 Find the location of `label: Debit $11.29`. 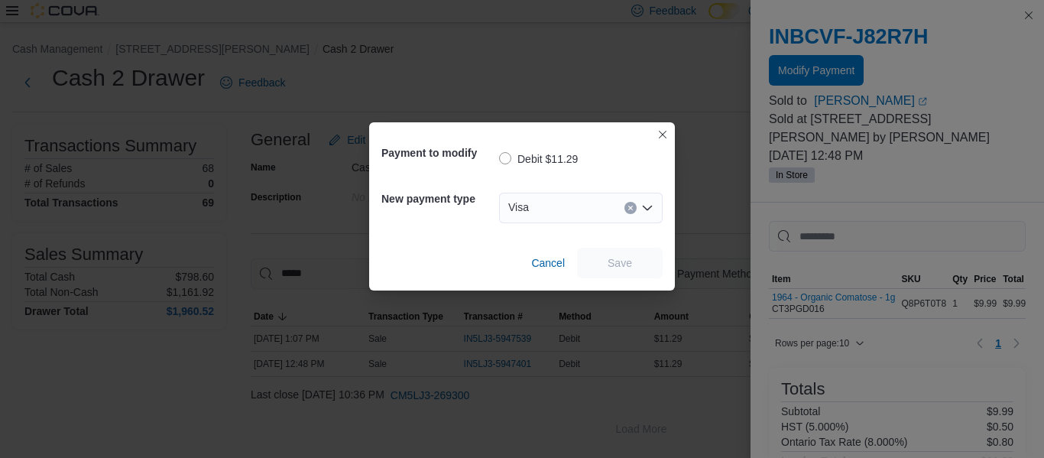

label: Debit $11.29 is located at coordinates (538, 159).